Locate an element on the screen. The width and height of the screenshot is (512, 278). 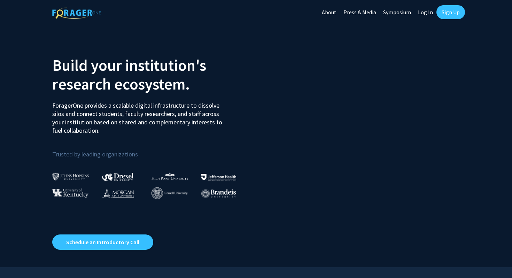
img: Drexel University is located at coordinates (118, 177).